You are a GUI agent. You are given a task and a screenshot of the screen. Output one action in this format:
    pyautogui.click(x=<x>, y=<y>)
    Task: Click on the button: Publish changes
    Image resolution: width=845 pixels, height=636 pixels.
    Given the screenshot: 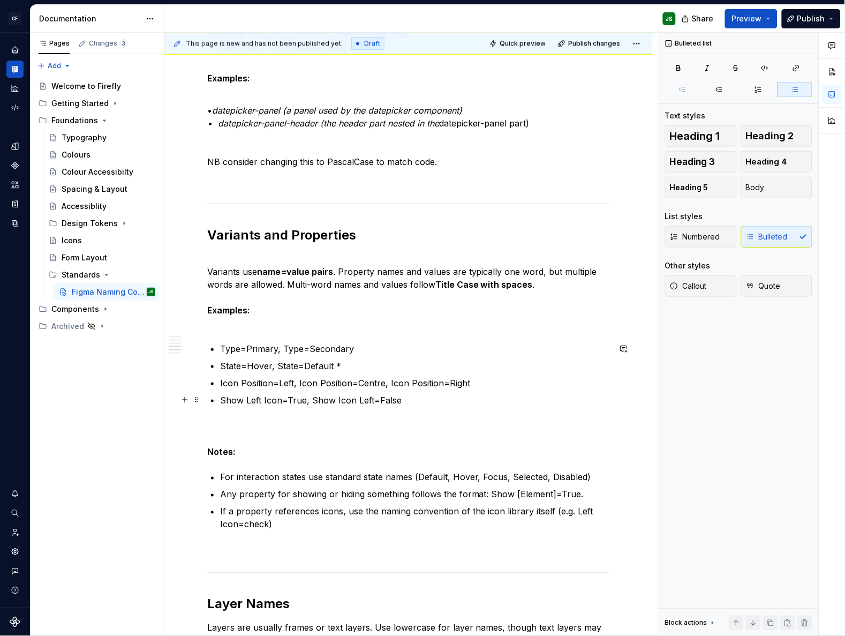 What is the action you would take?
    pyautogui.click(x=590, y=43)
    